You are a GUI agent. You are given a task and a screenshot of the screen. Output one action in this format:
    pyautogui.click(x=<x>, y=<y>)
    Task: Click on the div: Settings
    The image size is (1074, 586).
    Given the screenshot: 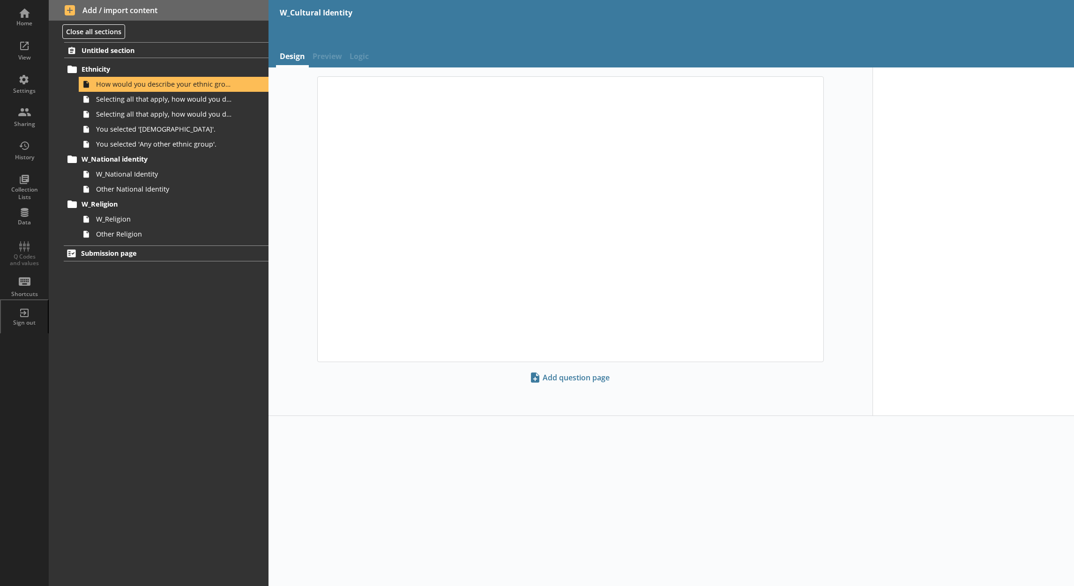 What is the action you would take?
    pyautogui.click(x=24, y=91)
    